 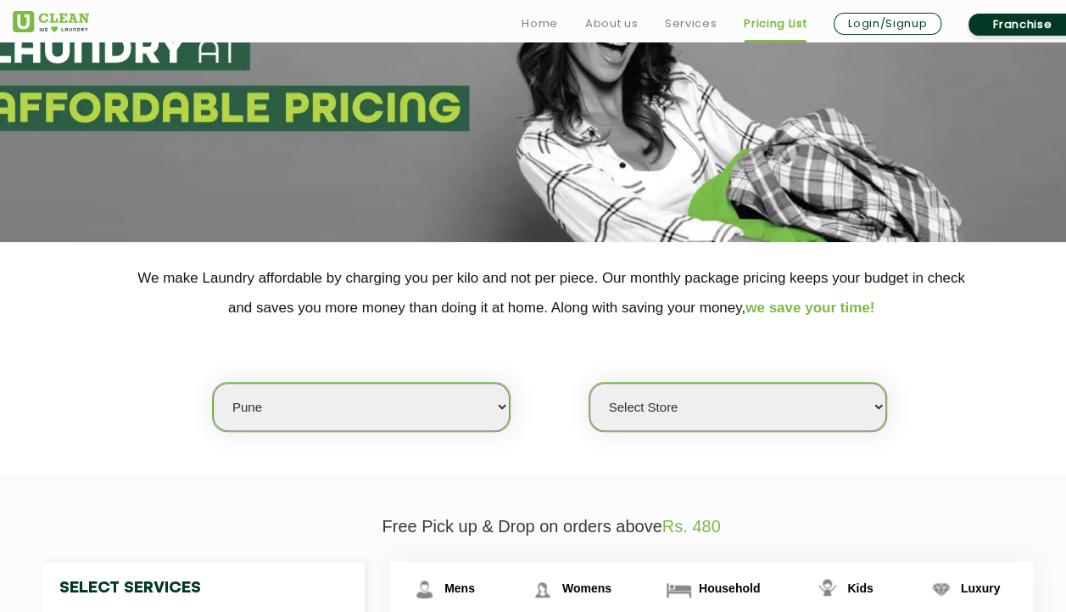 What do you see at coordinates (810, 307) in the screenshot?
I see `span: we save your time!` at bounding box center [810, 307].